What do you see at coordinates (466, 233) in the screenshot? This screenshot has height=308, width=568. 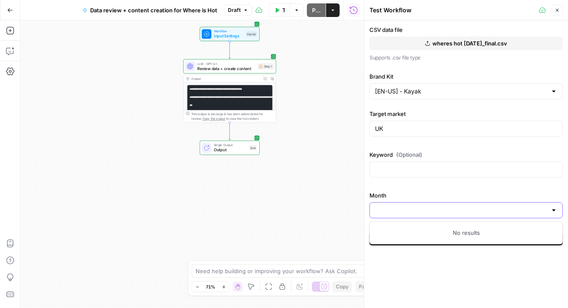 I see `div: No results` at bounding box center [466, 233].